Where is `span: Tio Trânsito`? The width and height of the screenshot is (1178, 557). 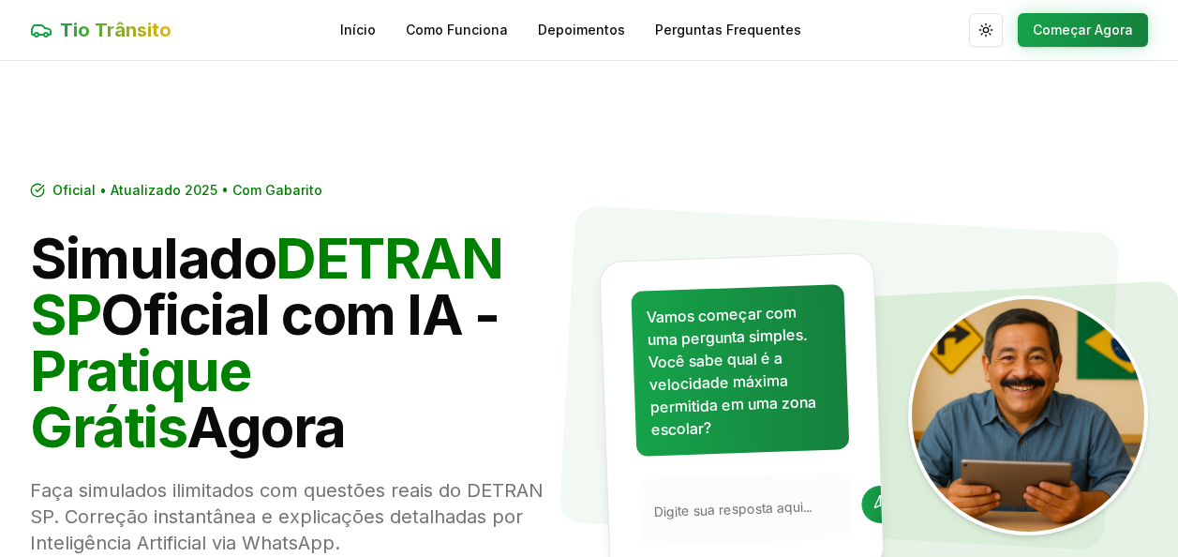
span: Tio Trânsito is located at coordinates (115, 30).